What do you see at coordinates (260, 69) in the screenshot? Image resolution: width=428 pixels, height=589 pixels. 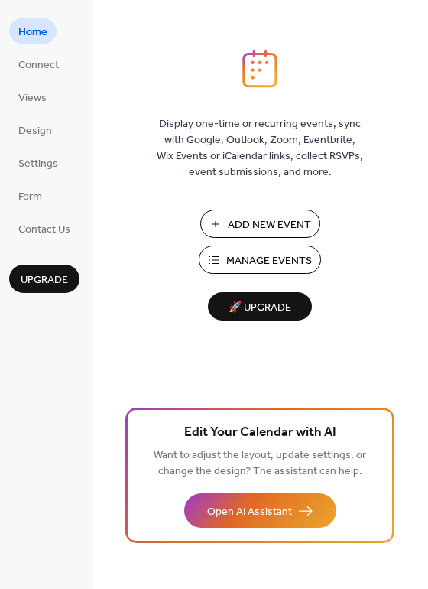 I see `img: logo_icon.svg` at bounding box center [260, 69].